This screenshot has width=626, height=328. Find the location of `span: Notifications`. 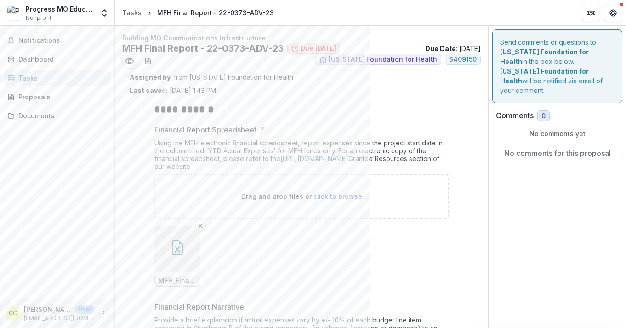

span: Notifications is located at coordinates (63, 40).